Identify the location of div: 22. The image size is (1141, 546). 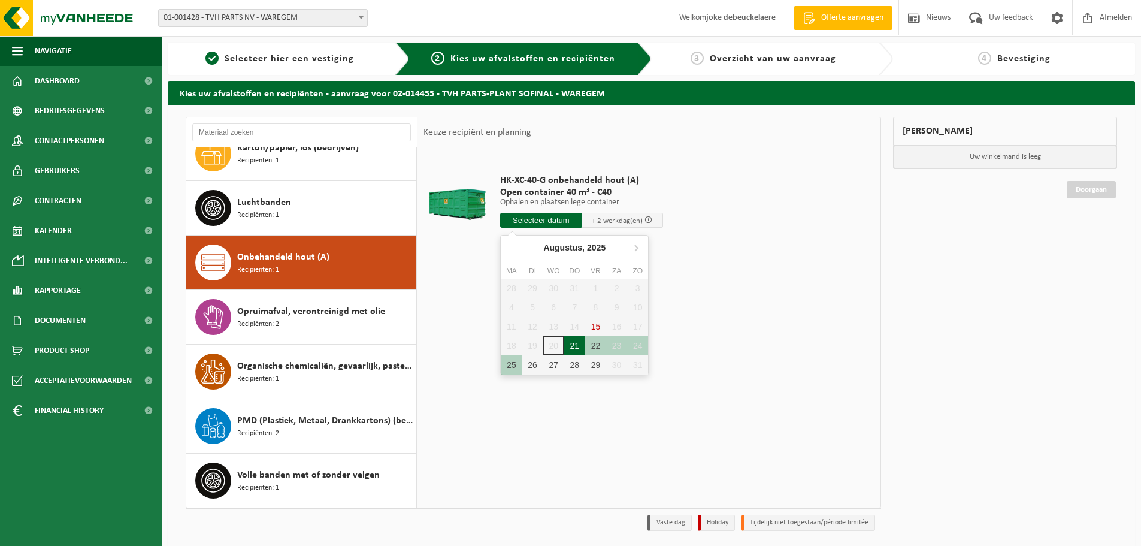
(595, 346).